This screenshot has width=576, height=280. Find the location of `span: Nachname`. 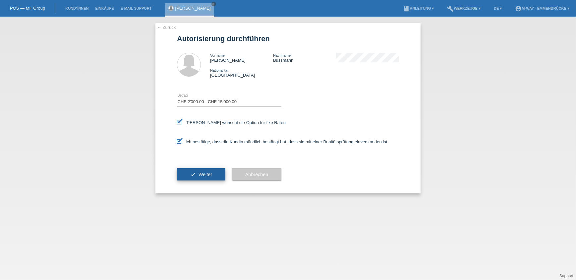

span: Nachname is located at coordinates (282, 55).